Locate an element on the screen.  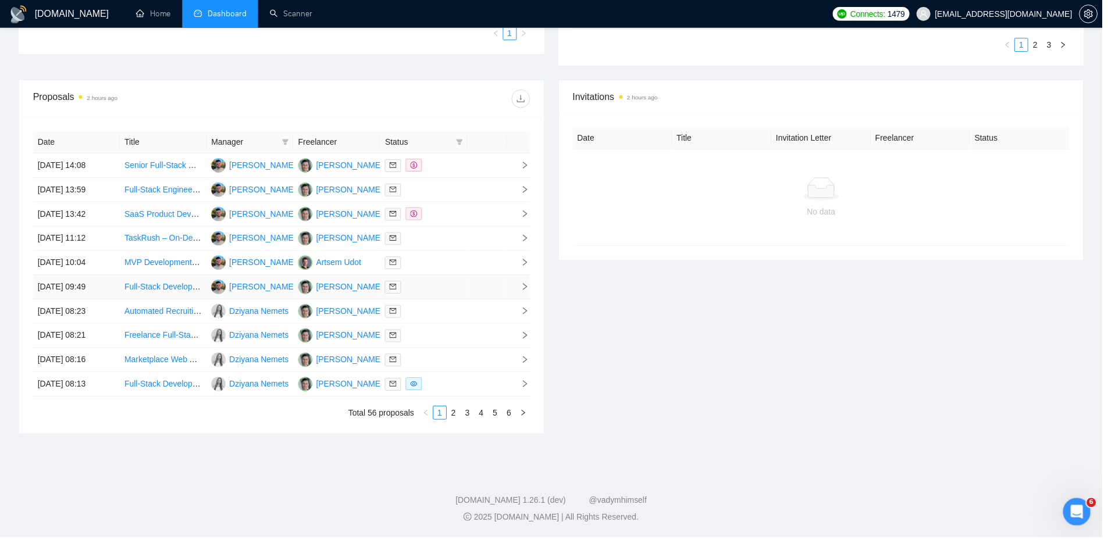
td: Full-Stack Engineer for Family Companion Web MVP (Next.js + Supabase) is located at coordinates (164, 191).